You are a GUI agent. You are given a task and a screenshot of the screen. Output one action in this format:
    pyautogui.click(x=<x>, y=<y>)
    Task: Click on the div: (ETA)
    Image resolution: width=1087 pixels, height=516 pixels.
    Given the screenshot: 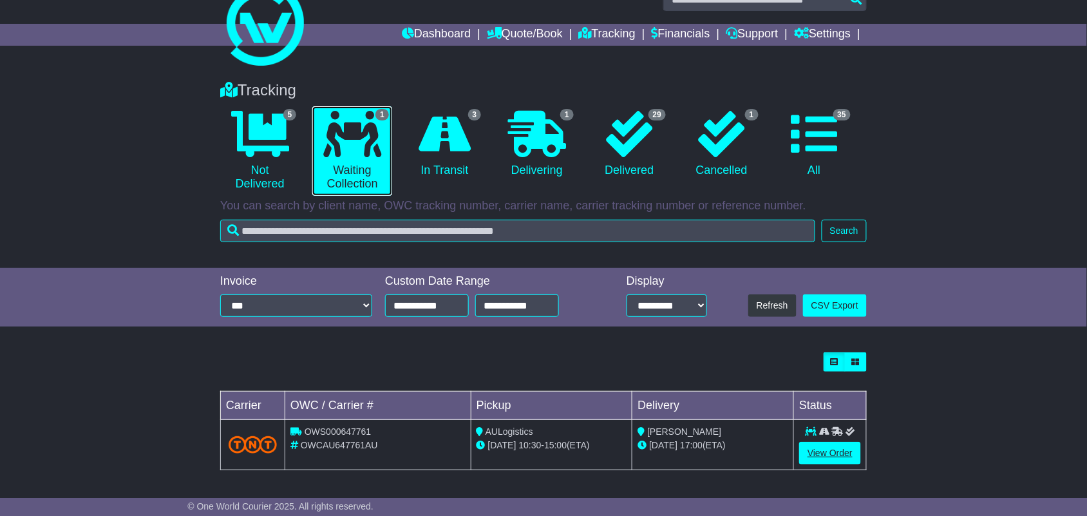 What is the action you would take?
    pyautogui.click(x=713, y=445)
    